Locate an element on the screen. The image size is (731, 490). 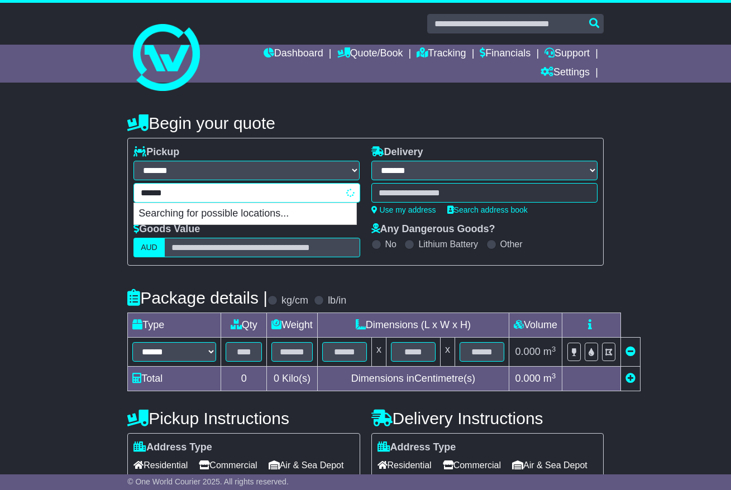
h4: Pickup Instructions is located at coordinates (243, 418).